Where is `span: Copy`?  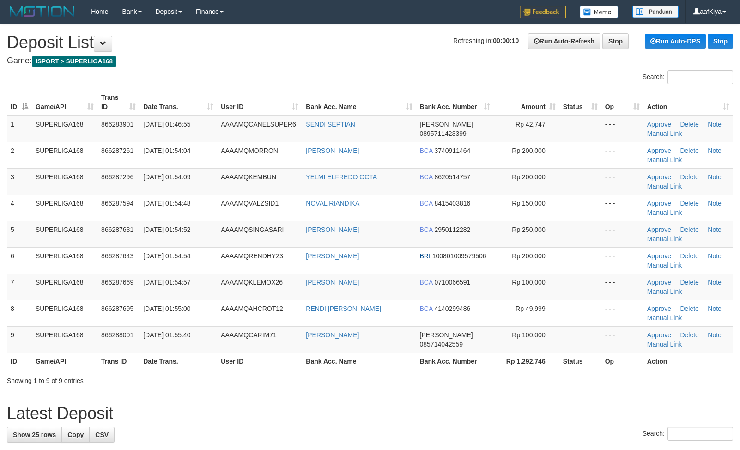
span: Copy is located at coordinates (75, 435).